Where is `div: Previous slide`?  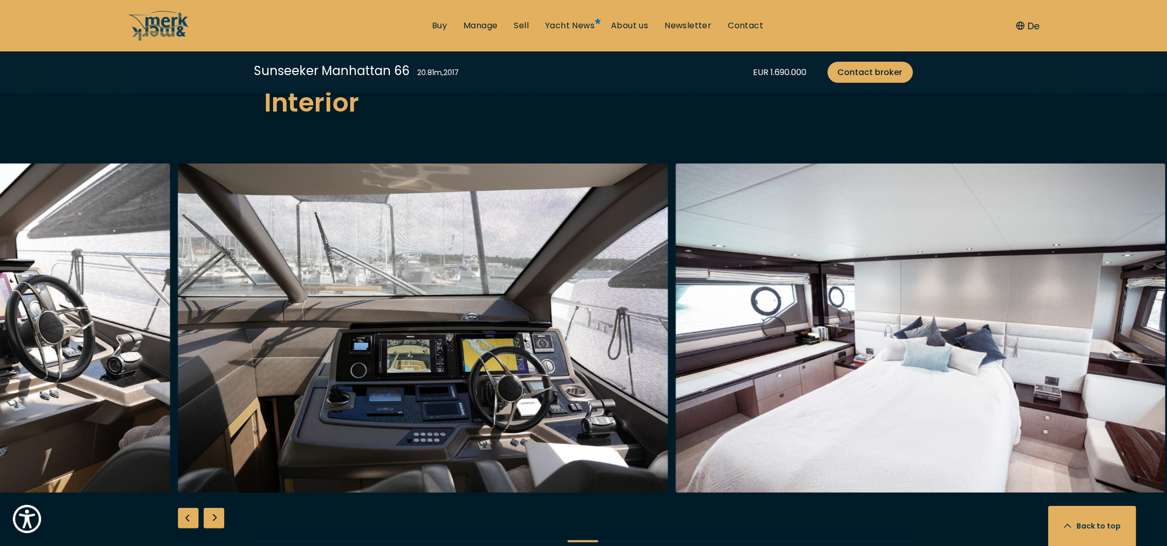
div: Previous slide is located at coordinates (188, 519).